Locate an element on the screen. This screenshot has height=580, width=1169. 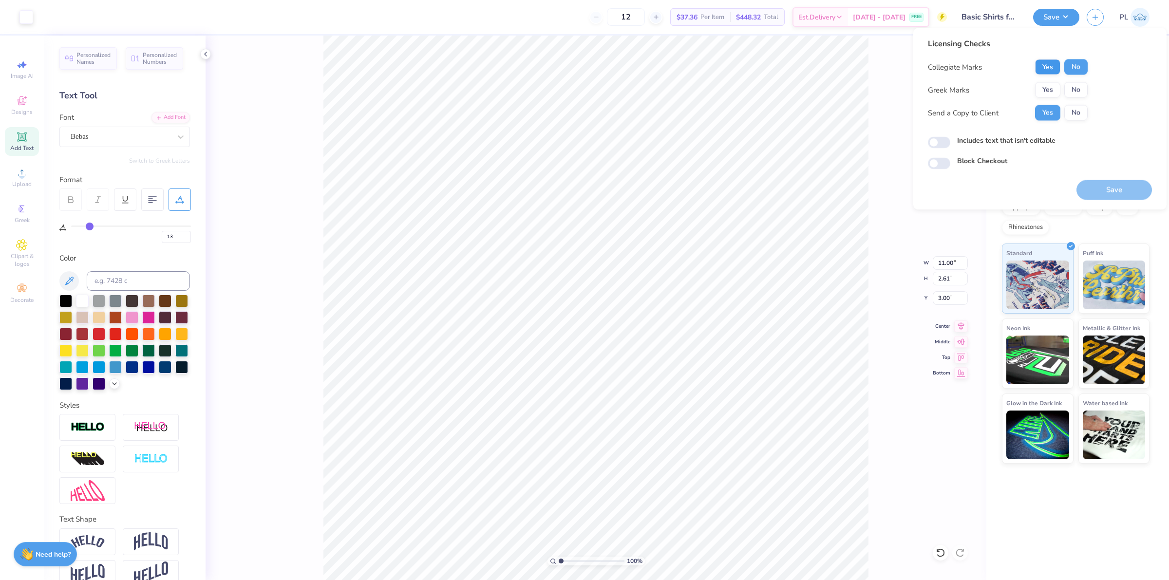
span: Metallic & Glitter Ink is located at coordinates (1111, 328).